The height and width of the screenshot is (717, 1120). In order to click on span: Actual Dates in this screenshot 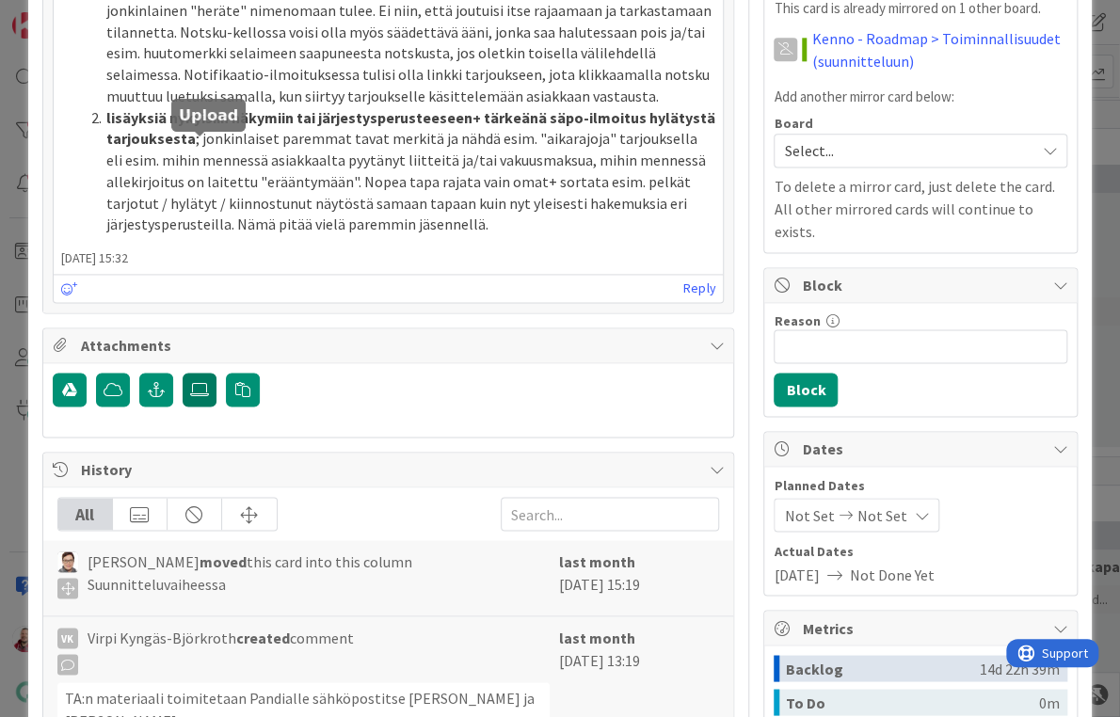, I will do `click(920, 551)`.